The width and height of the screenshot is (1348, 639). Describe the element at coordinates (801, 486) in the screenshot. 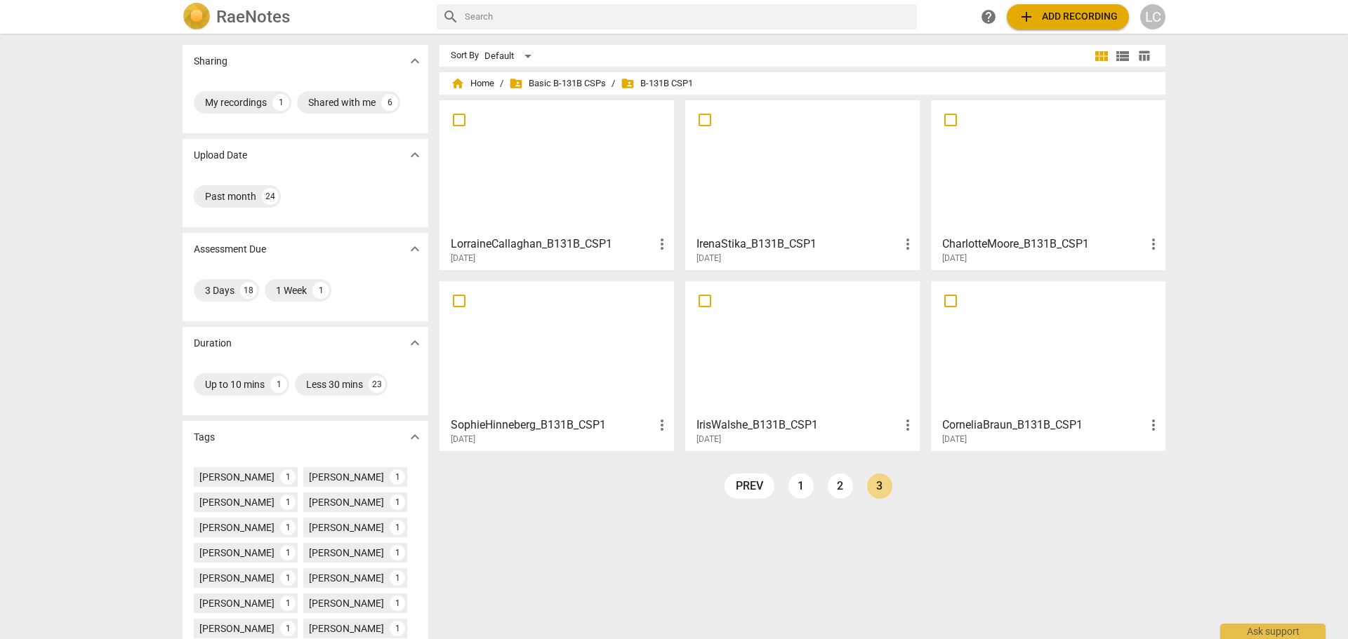

I see `a: Page 1` at that location.